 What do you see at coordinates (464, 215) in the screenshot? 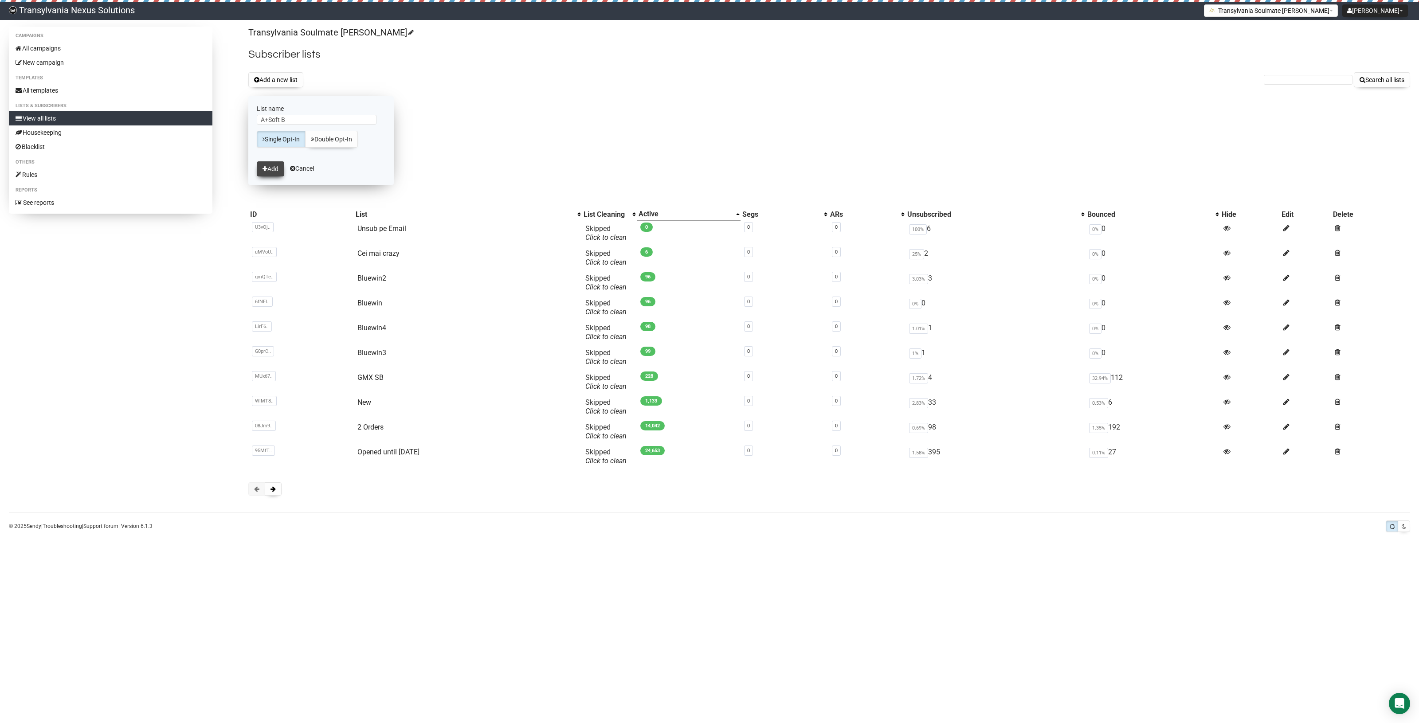
I see `div: List` at bounding box center [464, 215].